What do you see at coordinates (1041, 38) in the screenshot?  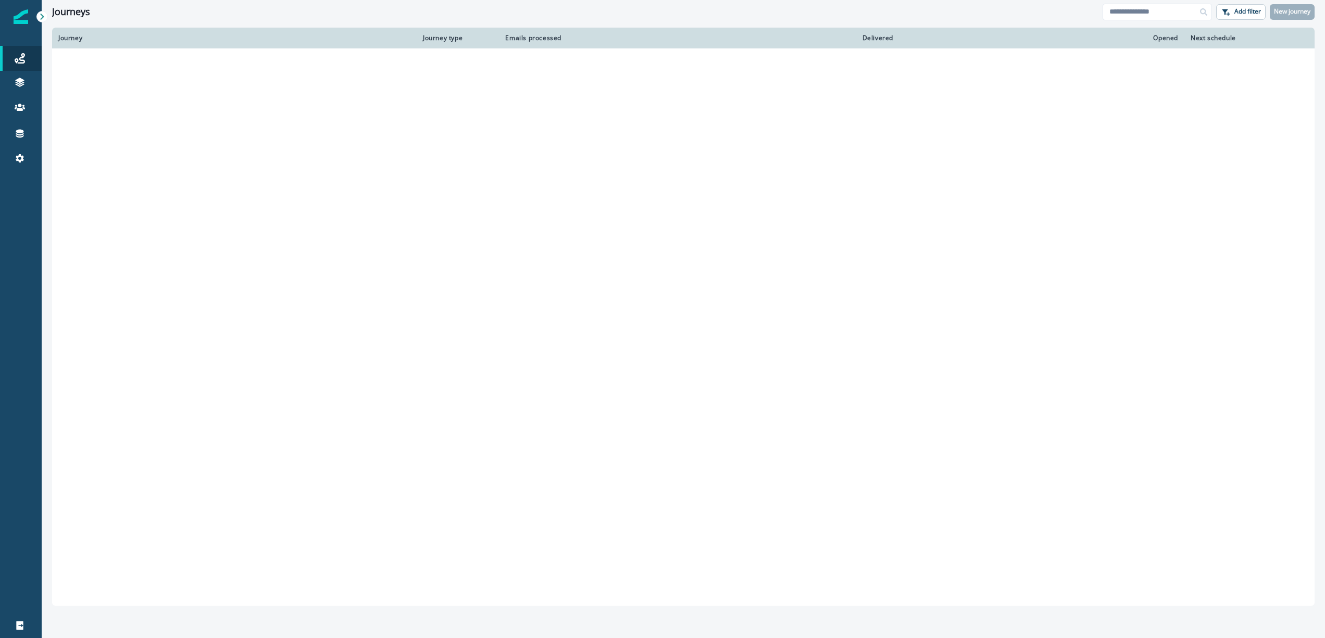 I see `div: Opened` at bounding box center [1041, 38].